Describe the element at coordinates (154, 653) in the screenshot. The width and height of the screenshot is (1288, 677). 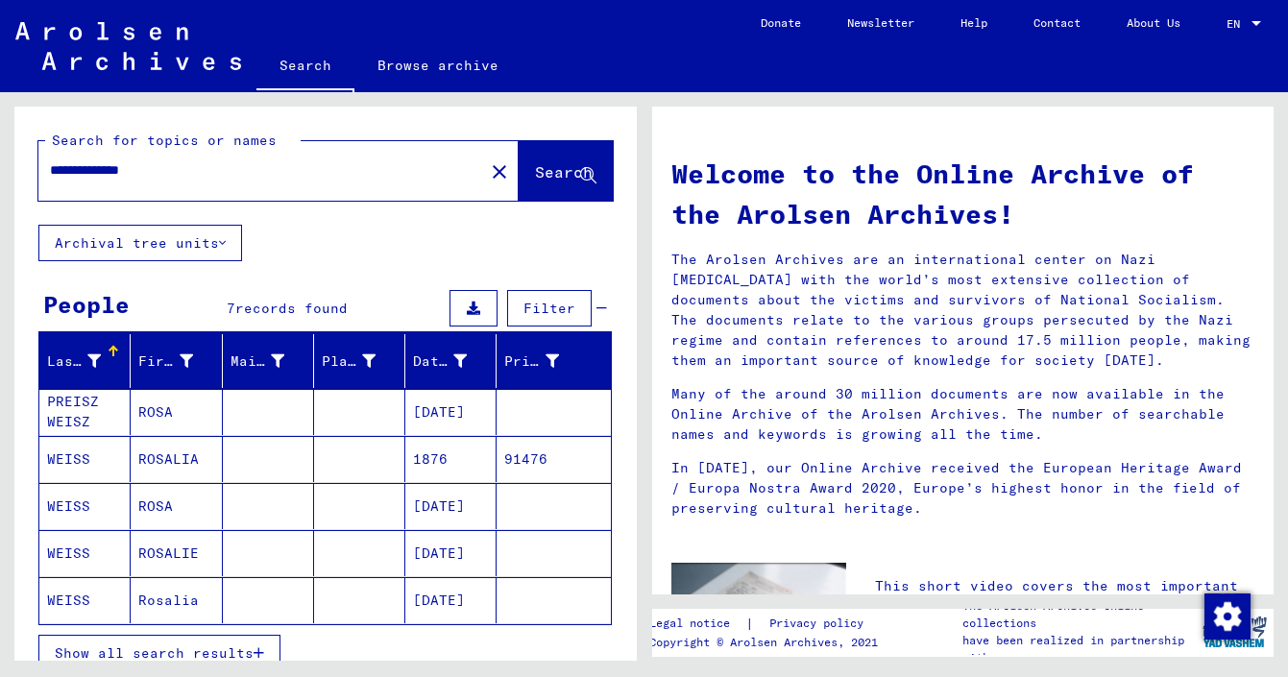
I see `span: Show all search results` at that location.